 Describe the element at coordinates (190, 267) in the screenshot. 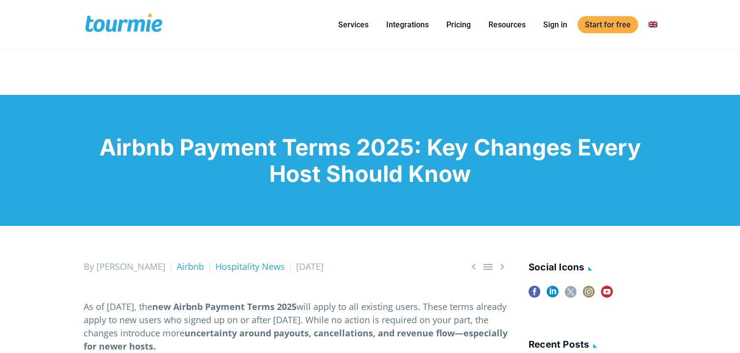

I see `a: Airbnb` at that location.